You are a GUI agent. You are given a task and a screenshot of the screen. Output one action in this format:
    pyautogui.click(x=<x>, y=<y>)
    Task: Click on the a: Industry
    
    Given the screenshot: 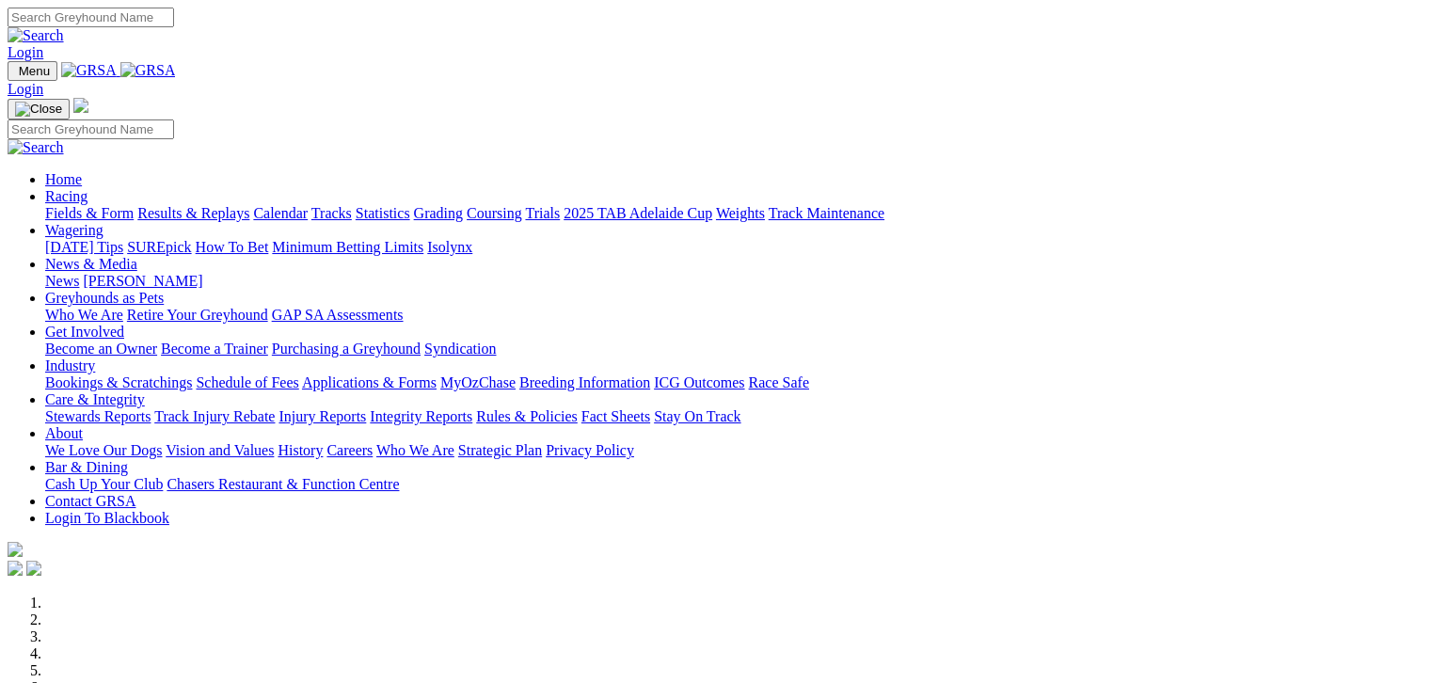 What is the action you would take?
    pyautogui.click(x=70, y=365)
    